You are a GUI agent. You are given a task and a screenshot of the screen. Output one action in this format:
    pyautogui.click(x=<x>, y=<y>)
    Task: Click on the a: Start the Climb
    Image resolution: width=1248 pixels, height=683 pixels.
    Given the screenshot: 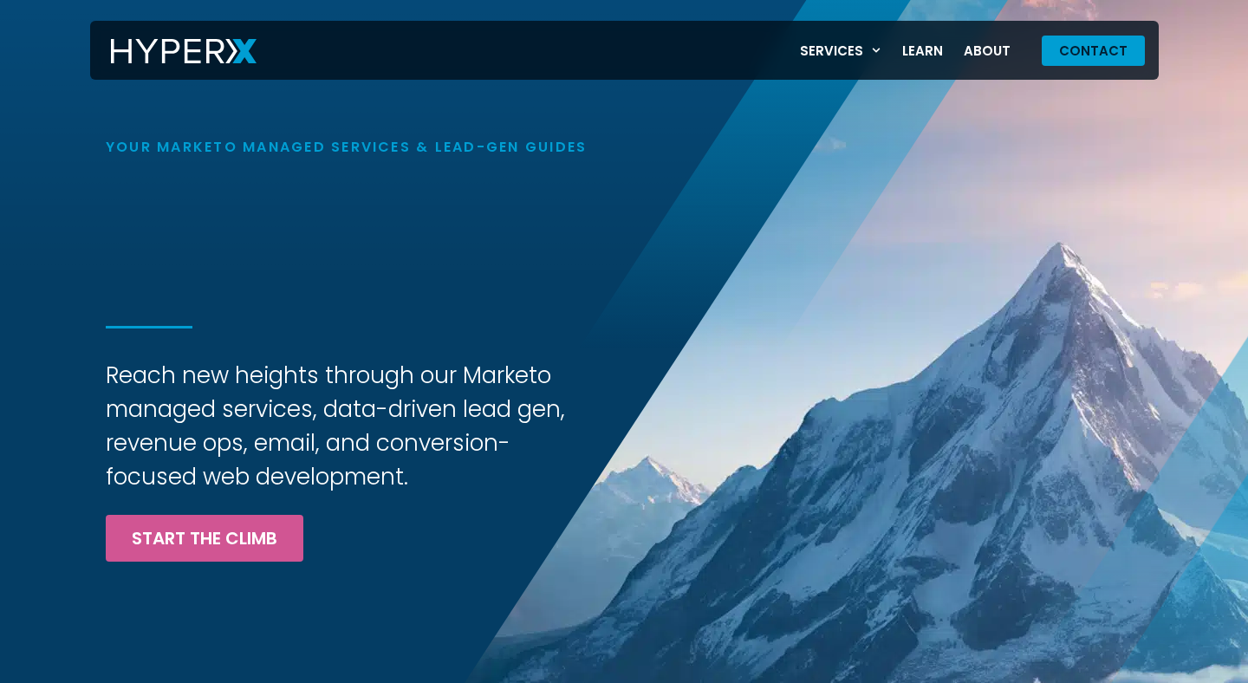 What is the action you would take?
    pyautogui.click(x=204, y=538)
    